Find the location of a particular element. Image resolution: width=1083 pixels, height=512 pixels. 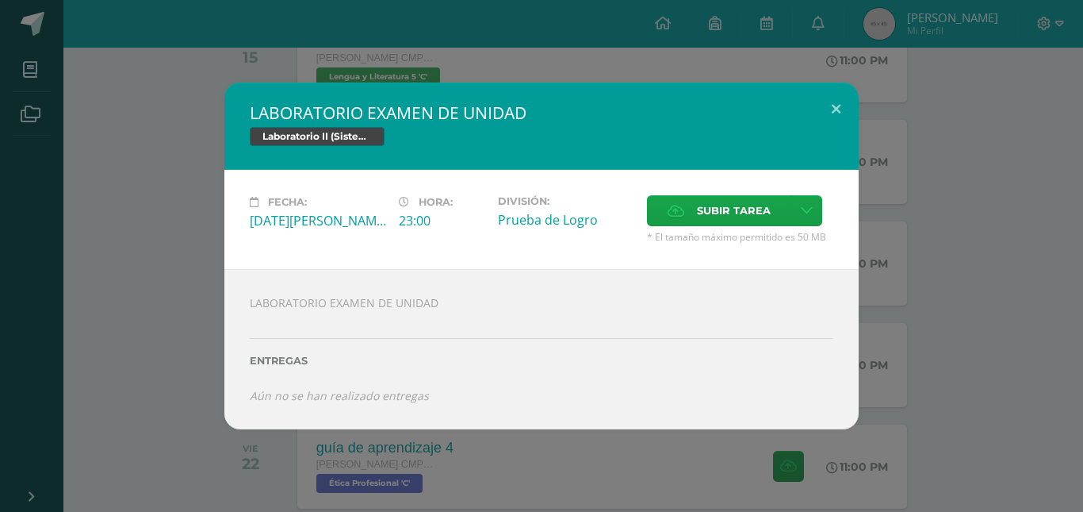

label: División: is located at coordinates (566, 201).